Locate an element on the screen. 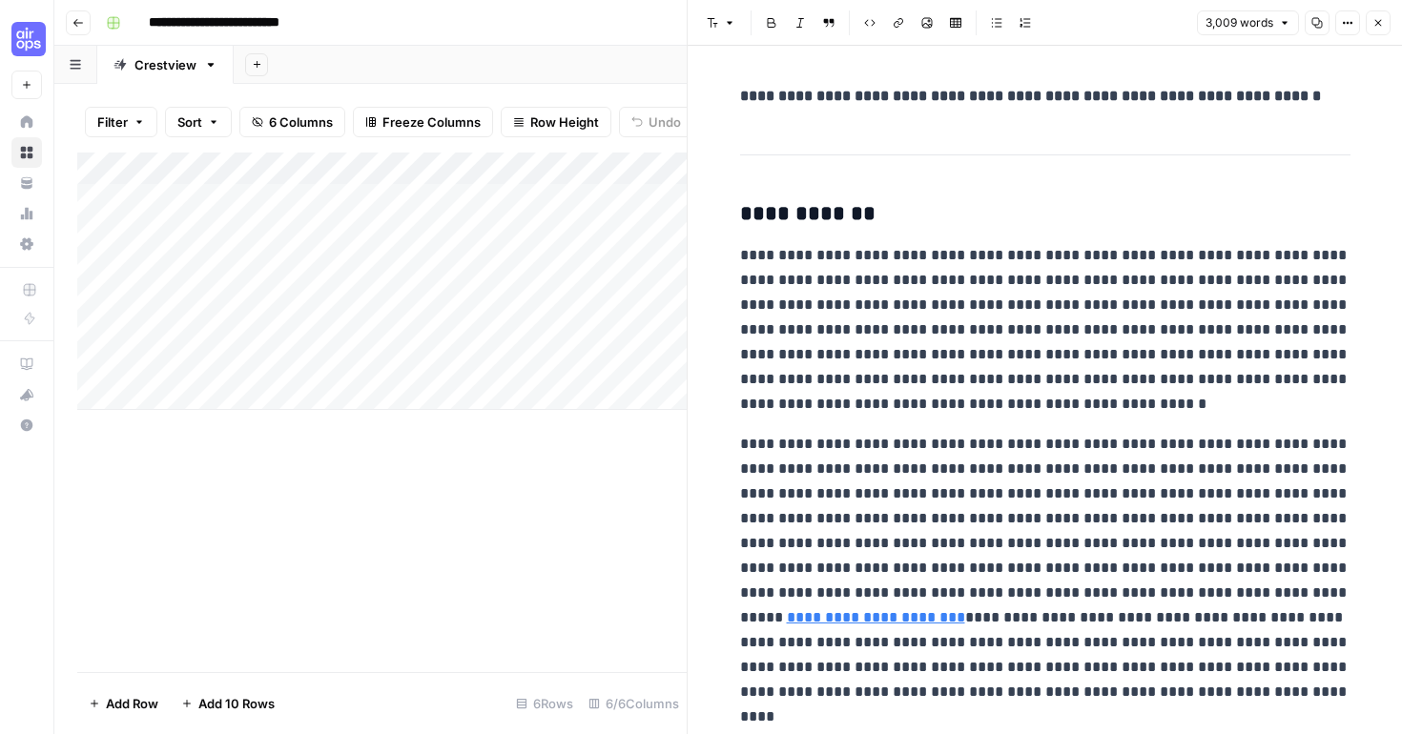 This screenshot has height=734, width=1402. button: Workspace: Cohort 4 is located at coordinates (27, 39).